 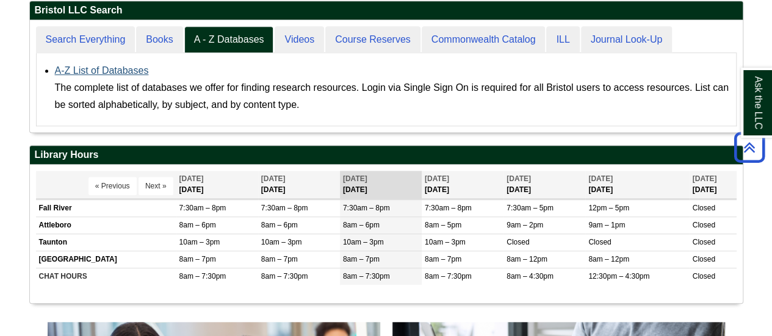 I want to click on a: A - Z Databases, so click(x=229, y=40).